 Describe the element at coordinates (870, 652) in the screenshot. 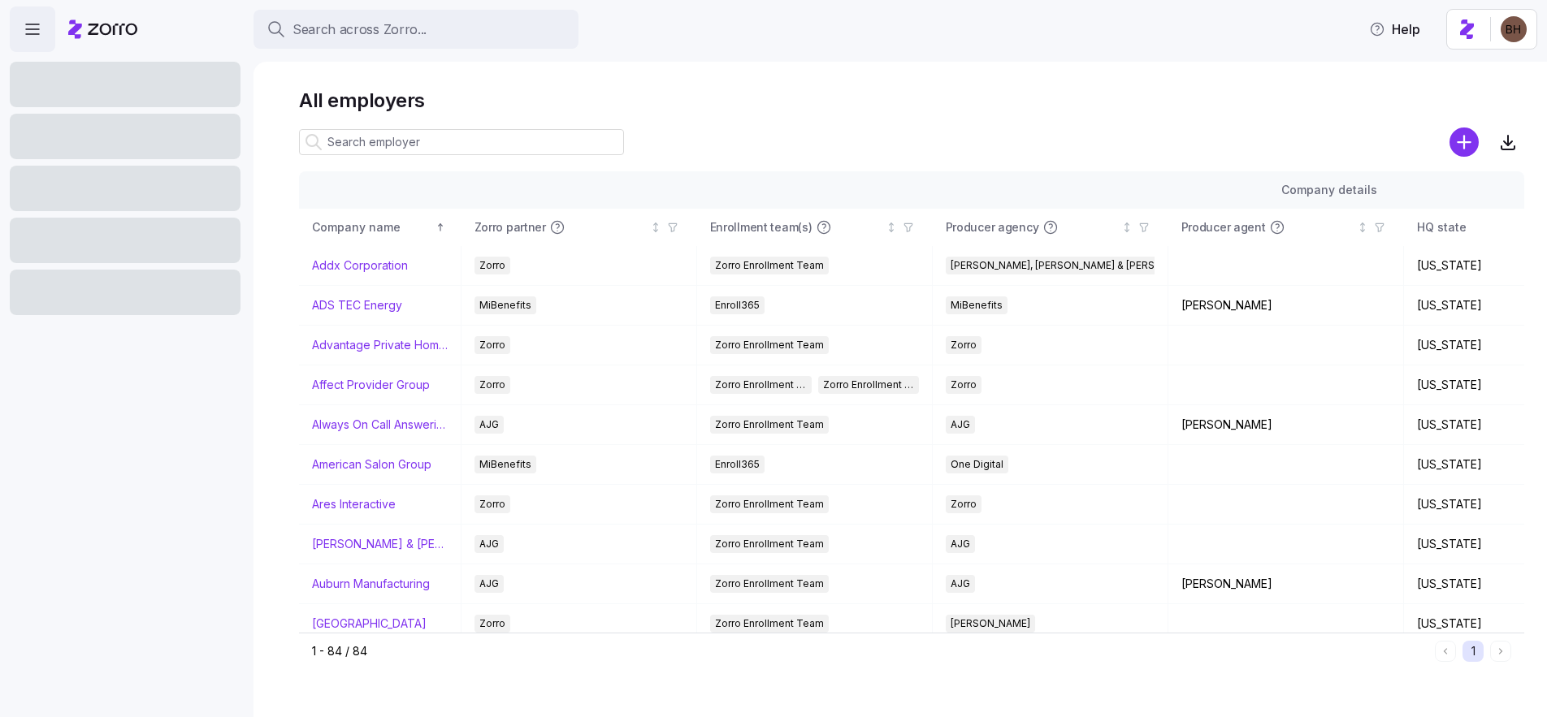

I see `div: 1 - 84 / 84` at that location.